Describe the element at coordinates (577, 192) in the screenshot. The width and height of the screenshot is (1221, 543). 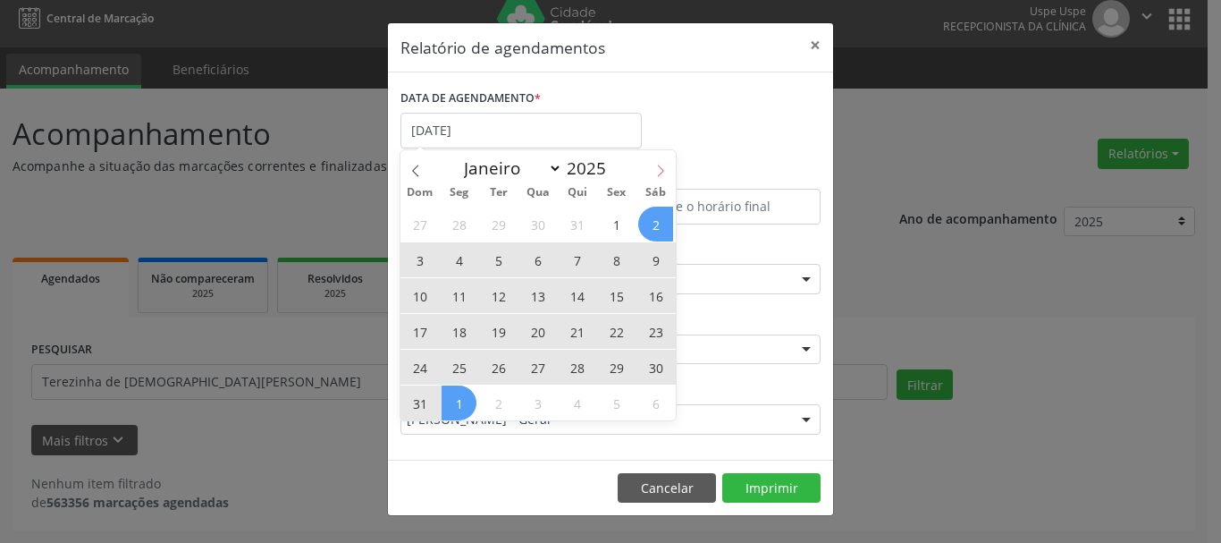
I see `span: Qui` at that location.